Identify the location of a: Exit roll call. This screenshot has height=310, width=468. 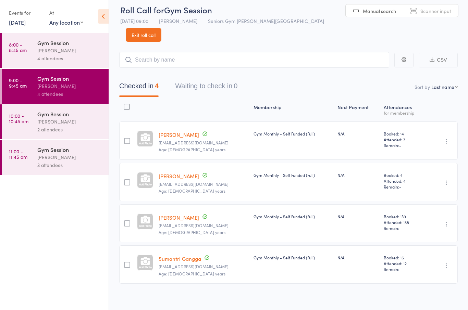
(144, 35).